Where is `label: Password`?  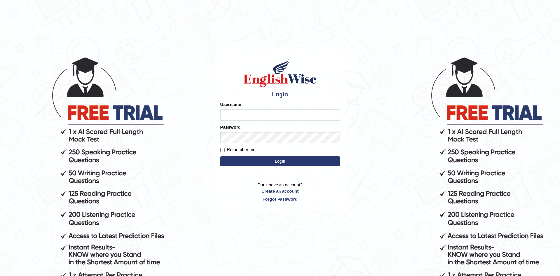 label: Password is located at coordinates (230, 127).